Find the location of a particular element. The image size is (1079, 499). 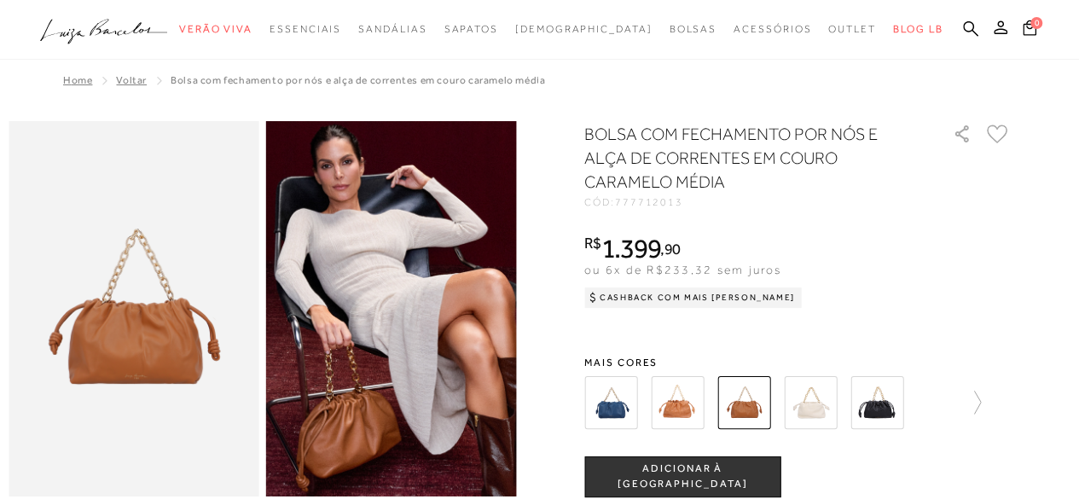

span: 90 is located at coordinates (671, 248).